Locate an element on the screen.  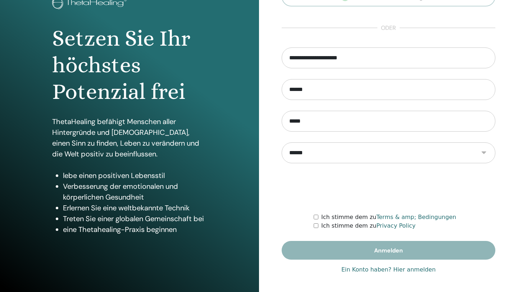
li: Erlernen Sie eine weltbekannte Technik is located at coordinates (135, 208).